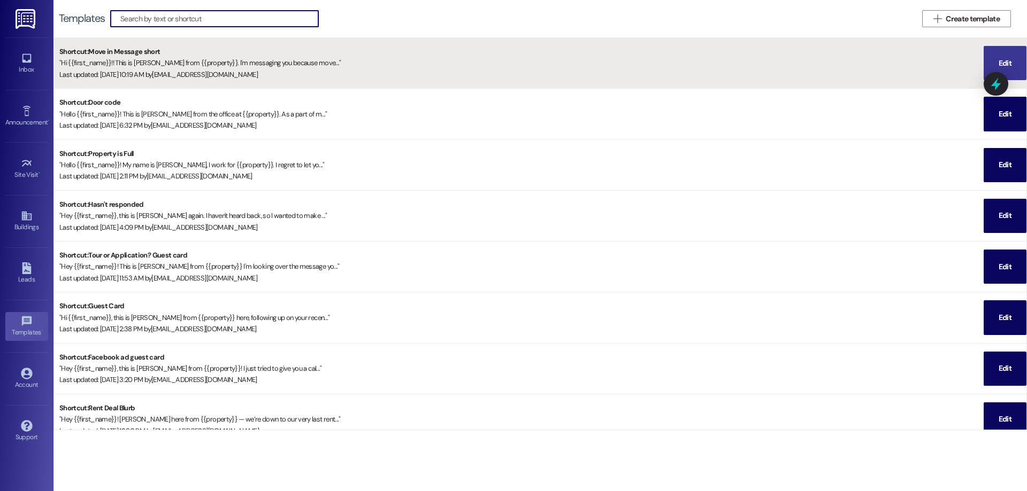 The image size is (1027, 491). Describe the element at coordinates (521, 255) in the screenshot. I see `div: Shortcut: Tour or Application? Guest card` at that location.